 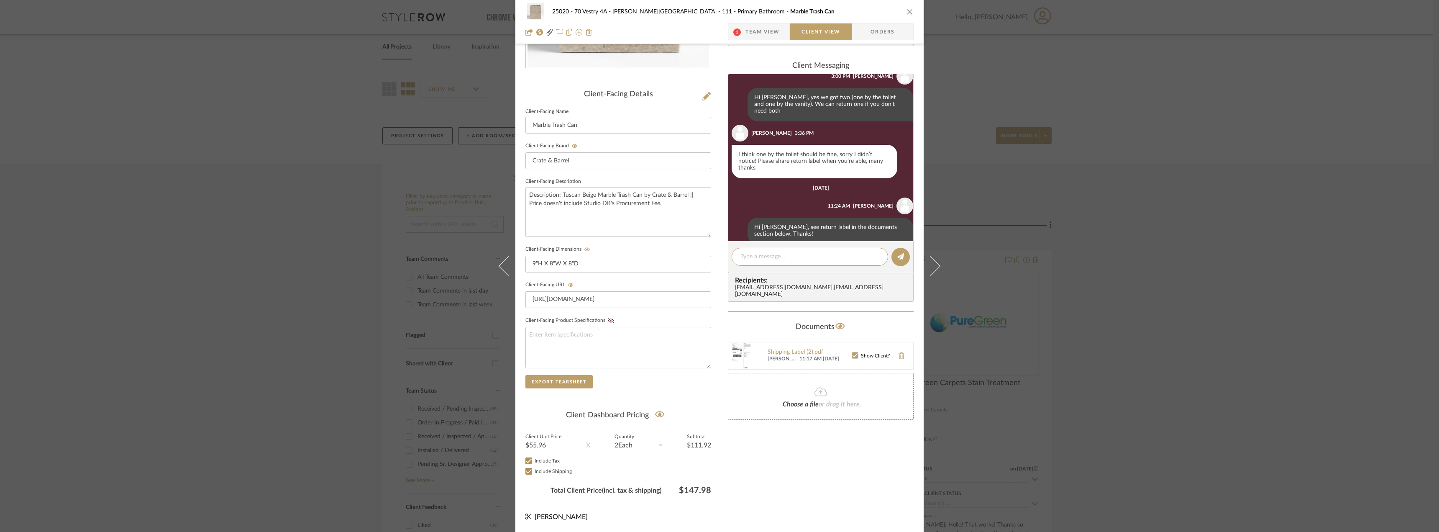 What do you see at coordinates (535, 12) in the screenshot?
I see `img: e8a7a72c-2b6a-4495-83e1-eecbd49eb23f_48x40.jpg` at bounding box center [535, 12].